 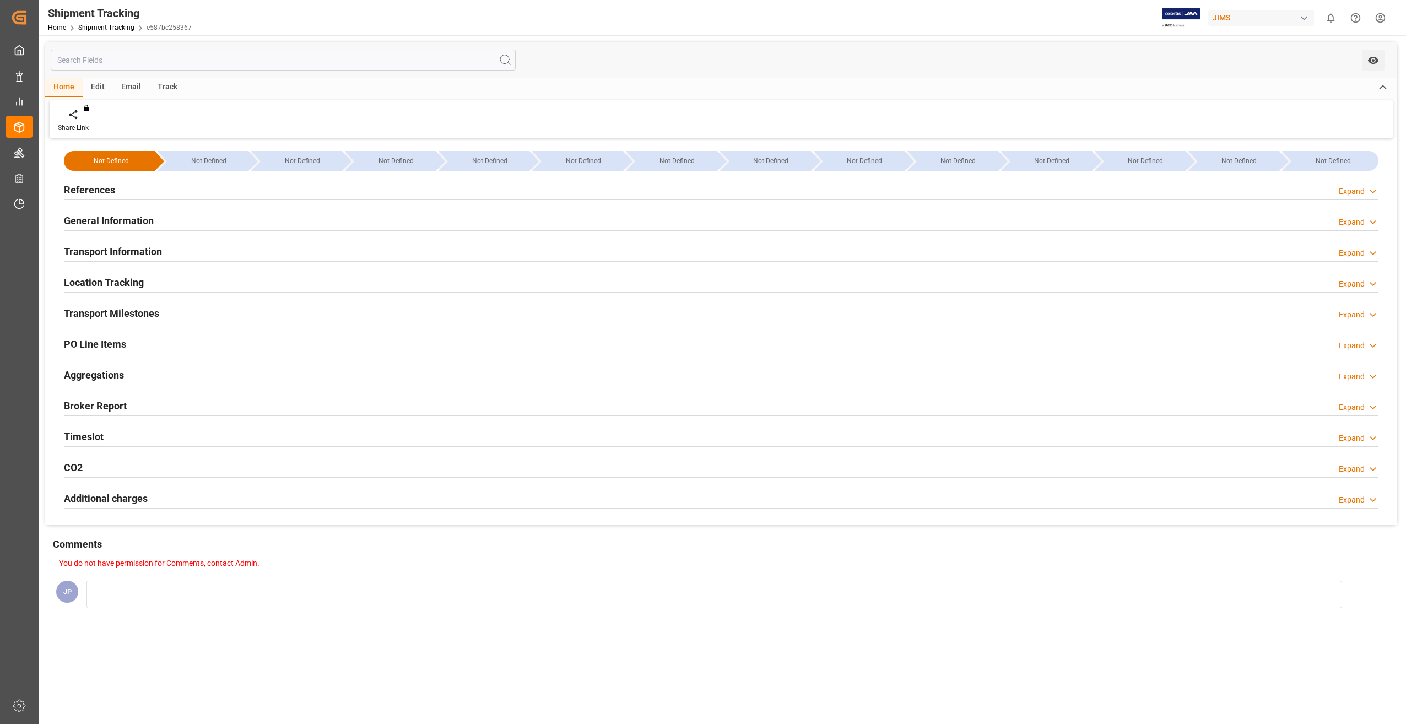 What do you see at coordinates (94, 375) in the screenshot?
I see `h2: Aggregations` at bounding box center [94, 375].